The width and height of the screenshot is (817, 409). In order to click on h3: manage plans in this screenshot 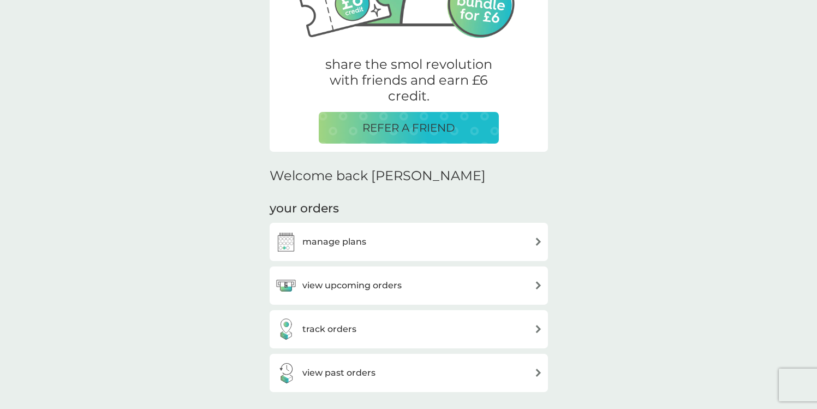, I will do `click(334, 242)`.